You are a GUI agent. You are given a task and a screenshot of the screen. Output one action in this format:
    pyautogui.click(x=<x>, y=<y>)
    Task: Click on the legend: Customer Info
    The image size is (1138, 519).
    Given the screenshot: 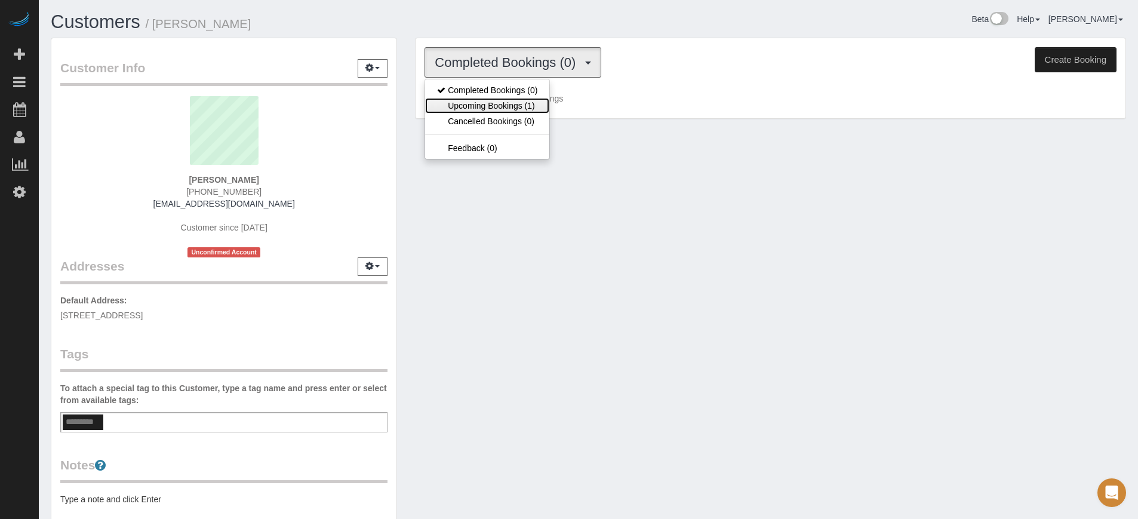 What is the action you would take?
    pyautogui.click(x=224, y=72)
    